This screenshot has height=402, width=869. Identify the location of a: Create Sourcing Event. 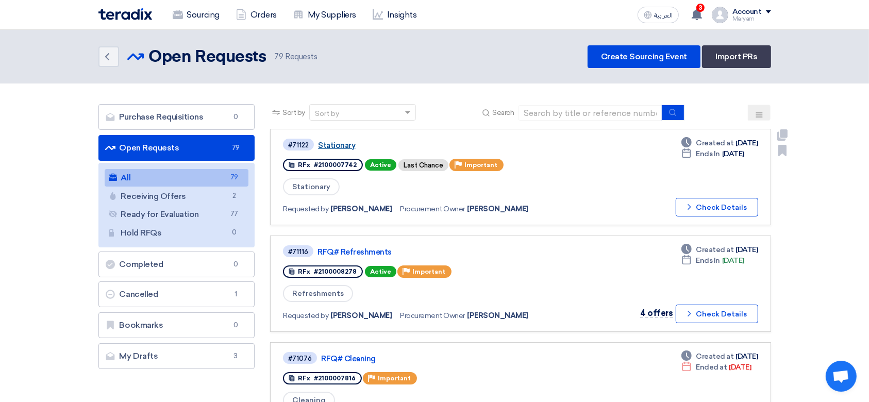
(644, 57).